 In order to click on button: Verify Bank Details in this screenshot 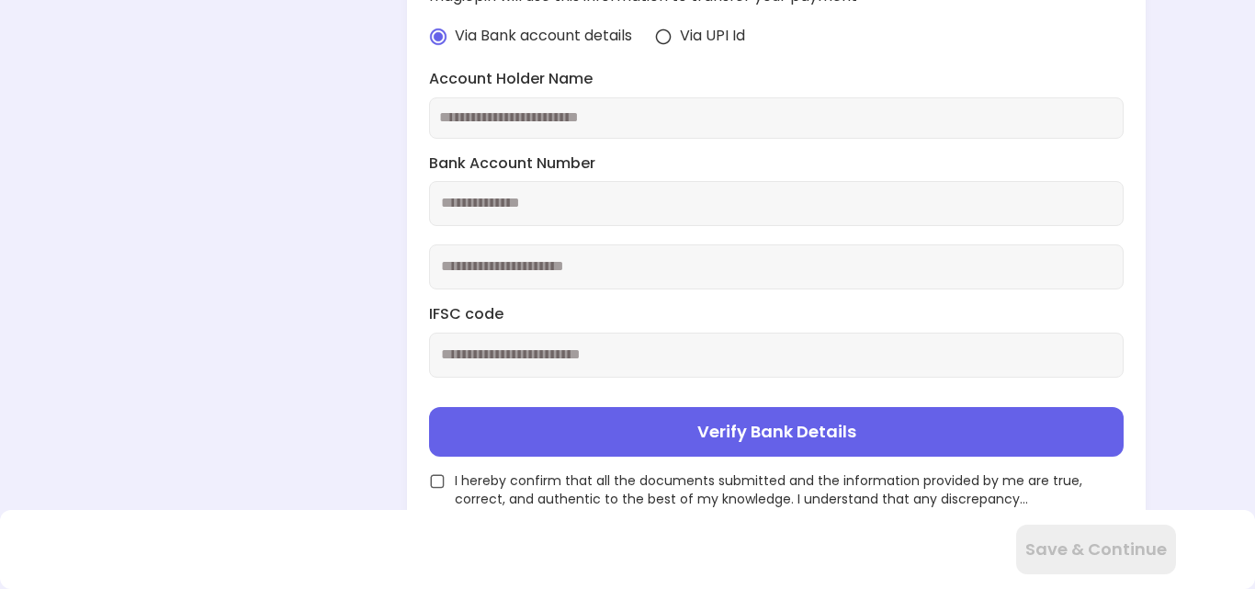, I will do `click(775, 432)`.